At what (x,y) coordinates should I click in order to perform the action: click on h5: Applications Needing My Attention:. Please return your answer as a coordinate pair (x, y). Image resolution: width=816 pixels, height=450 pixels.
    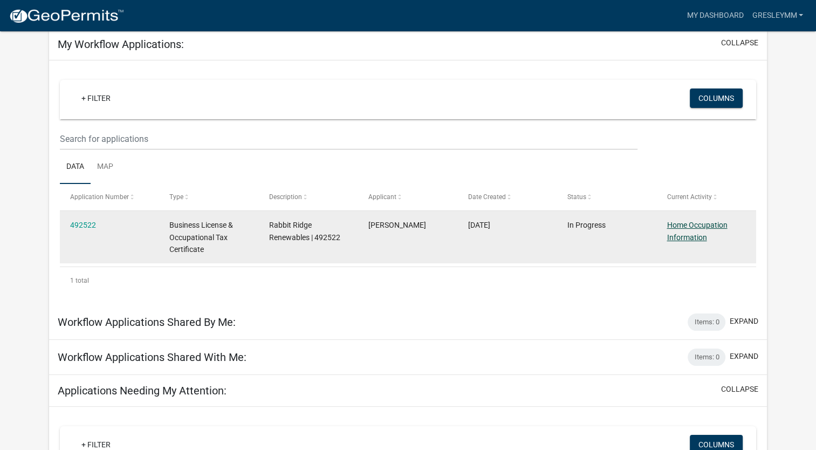
    Looking at the image, I should click on (142, 390).